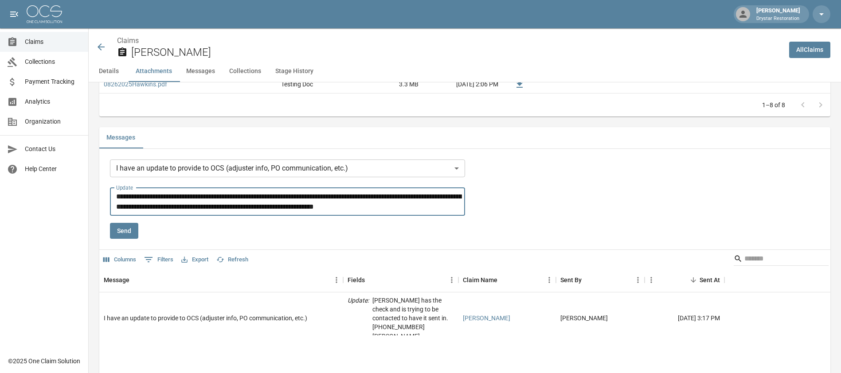 The width and height of the screenshot is (841, 373). I want to click on button: Collections, so click(245, 71).